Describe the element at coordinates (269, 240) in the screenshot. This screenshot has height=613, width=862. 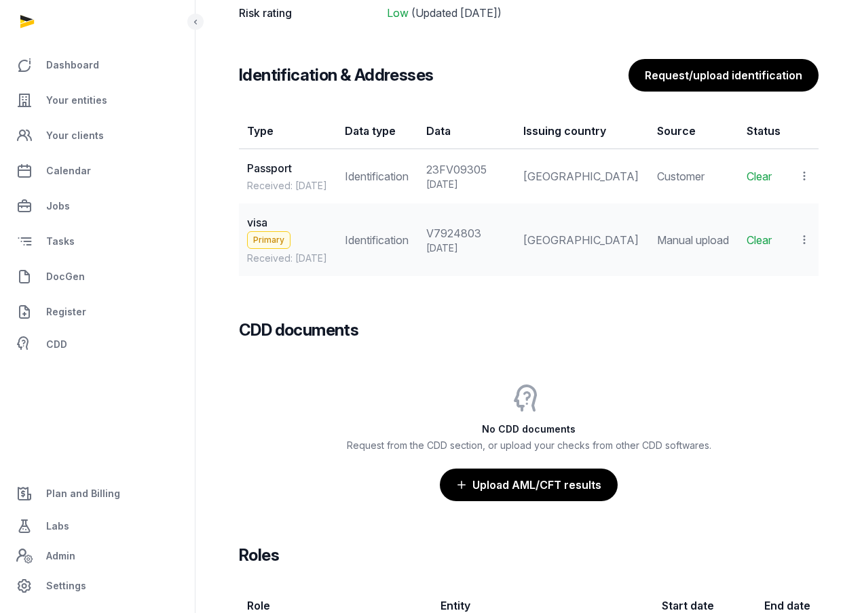
I see `span: Primary` at that location.